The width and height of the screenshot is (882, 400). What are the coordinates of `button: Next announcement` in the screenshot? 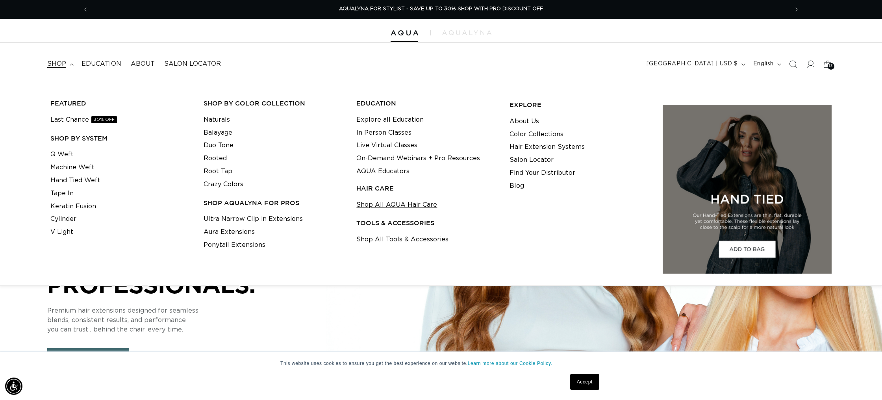 It's located at (796, 9).